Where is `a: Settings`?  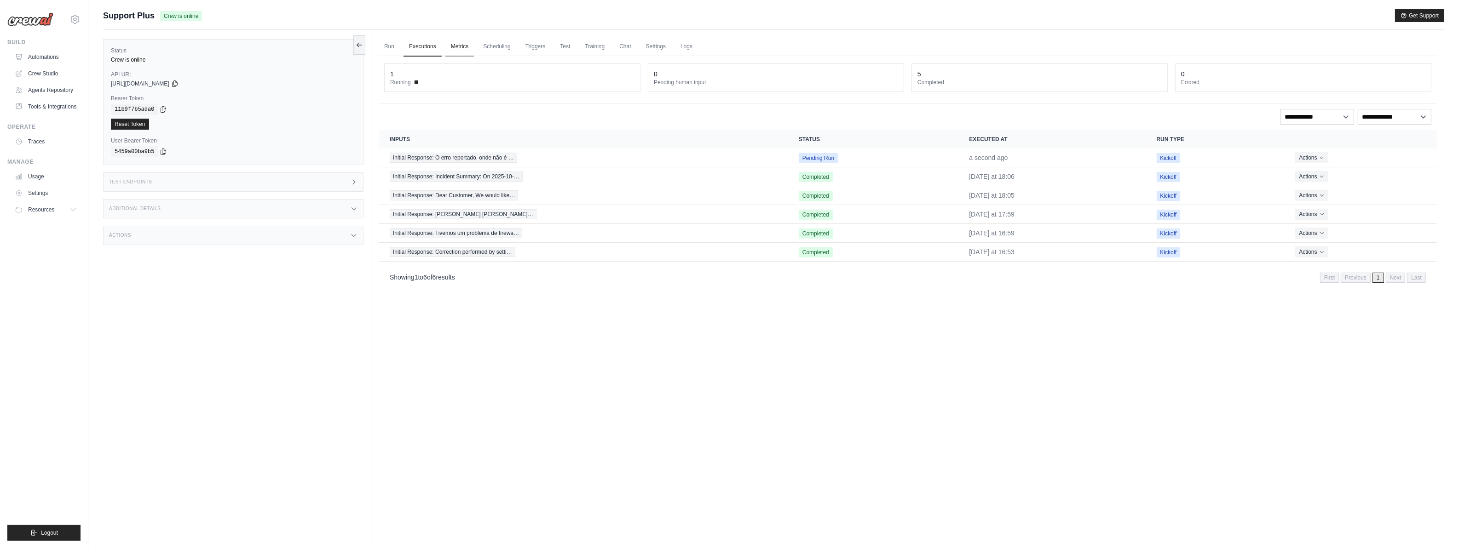 a: Settings is located at coordinates (46, 193).